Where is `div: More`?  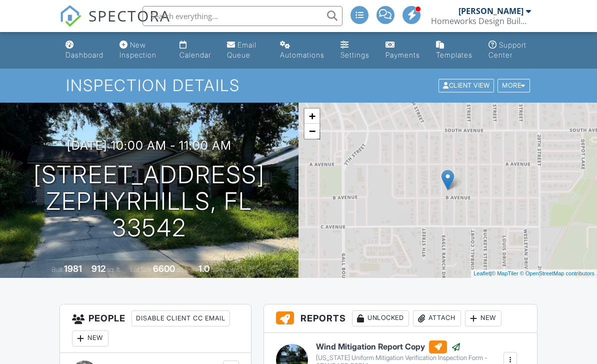
div: More is located at coordinates (514, 86).